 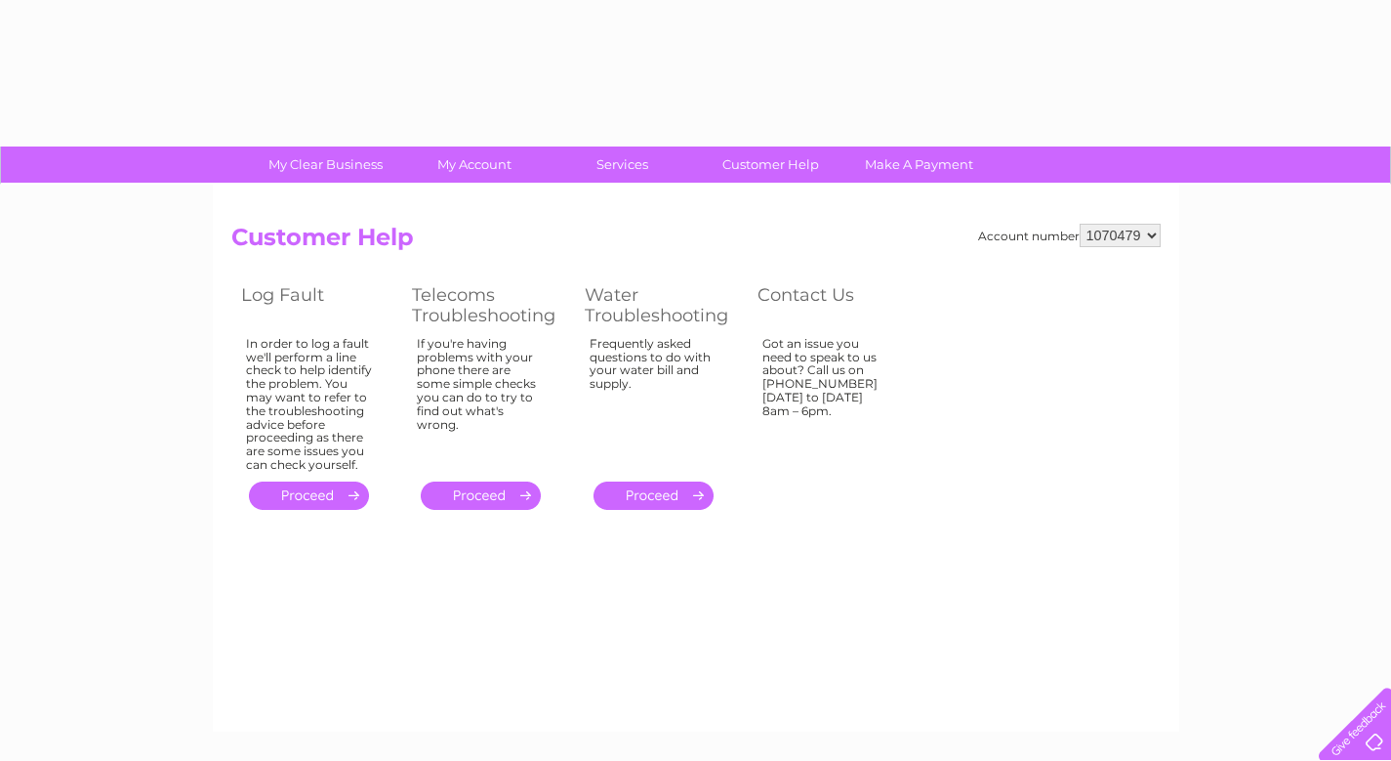 What do you see at coordinates (1069, 235) in the screenshot?
I see `div: Account number` at bounding box center [1069, 235].